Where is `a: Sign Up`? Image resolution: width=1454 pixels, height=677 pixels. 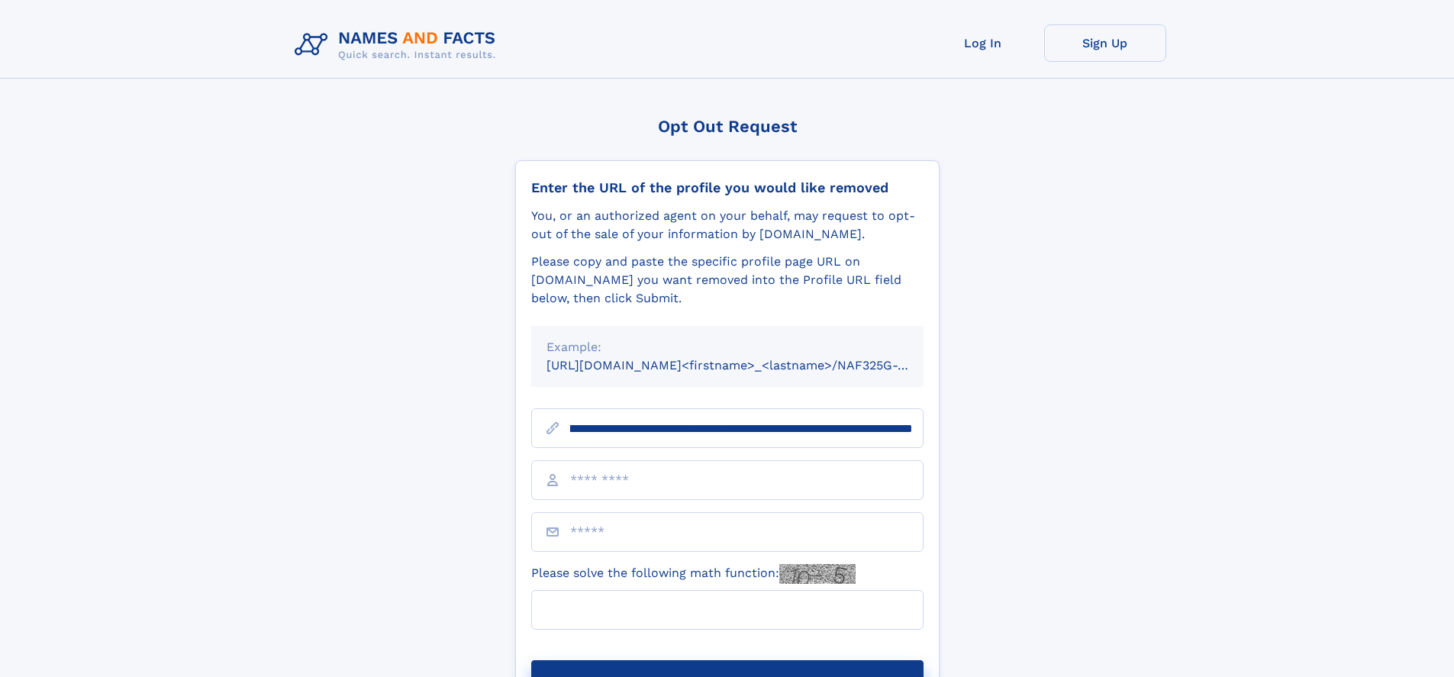
a: Sign Up is located at coordinates (1105, 43).